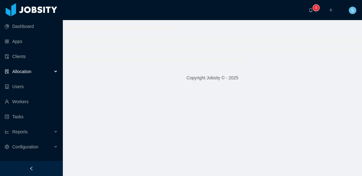 The height and width of the screenshot is (176, 362). I want to click on i: icon: setting, so click(7, 147).